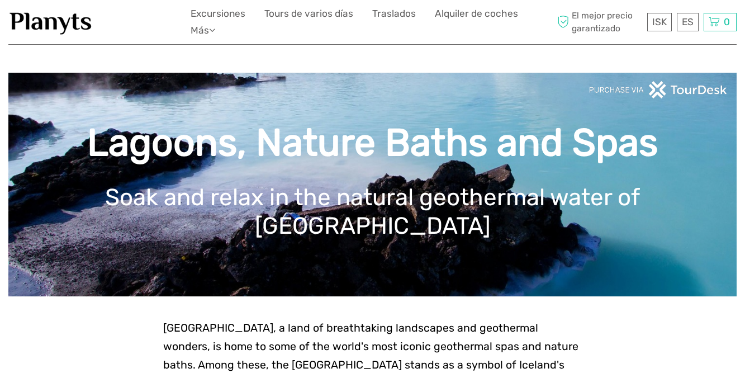  Describe the element at coordinates (218, 13) in the screenshot. I see `a: Excursiones` at that location.